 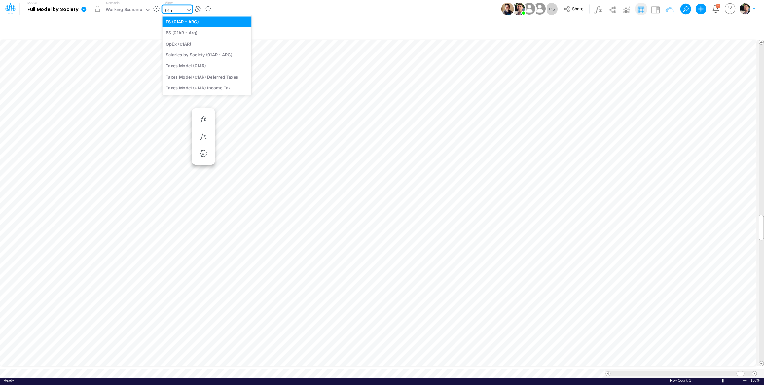 What do you see at coordinates (574, 9) in the screenshot?
I see `button: Share` at bounding box center [574, 9].